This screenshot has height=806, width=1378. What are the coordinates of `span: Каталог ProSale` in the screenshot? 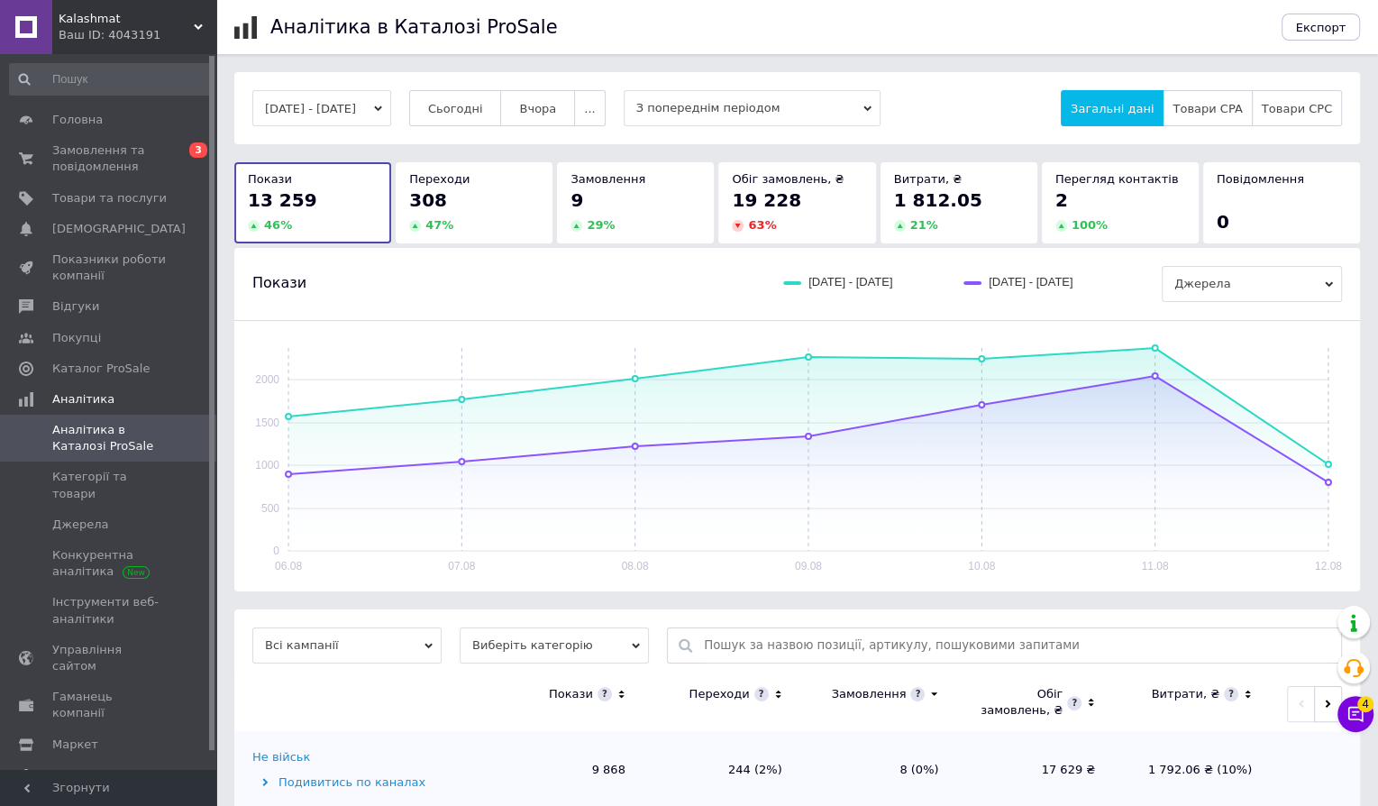 It's located at (101, 369).